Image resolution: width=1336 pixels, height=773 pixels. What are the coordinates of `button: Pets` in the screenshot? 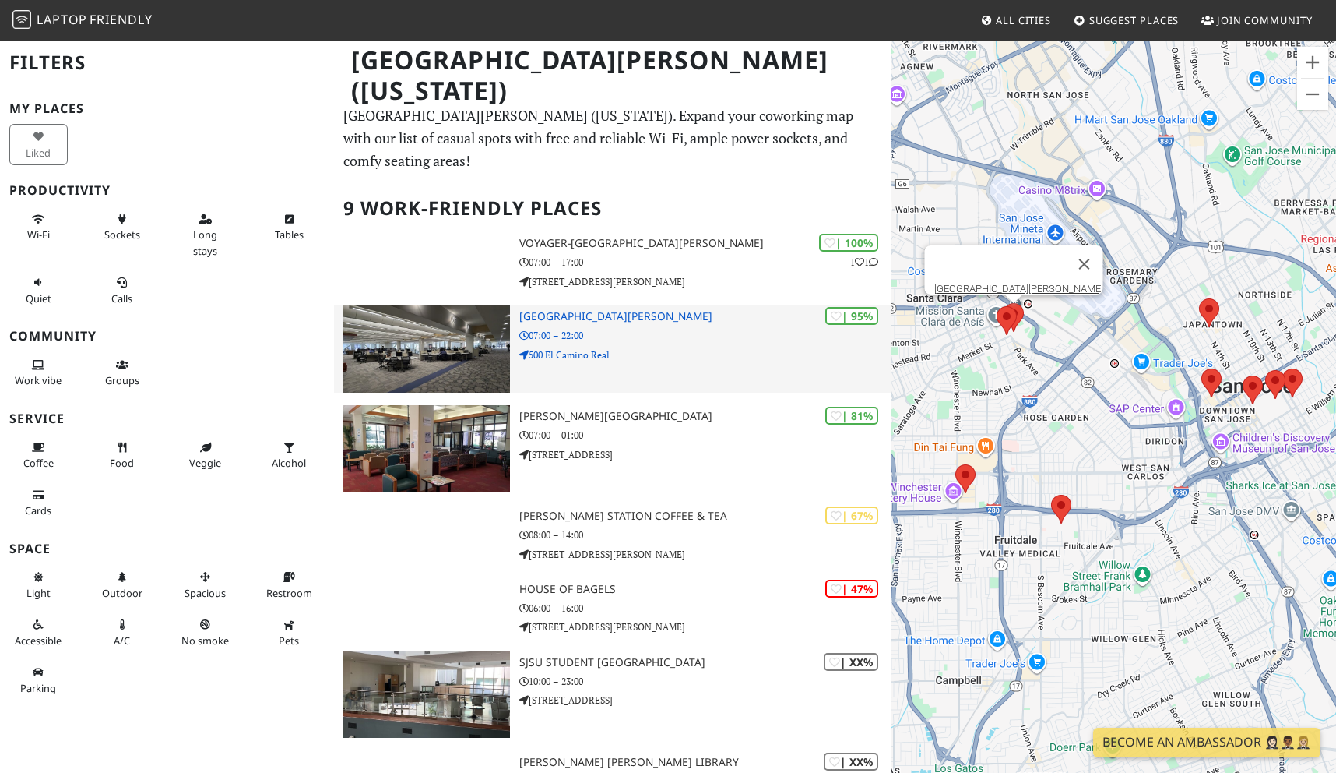 It's located at (289, 632).